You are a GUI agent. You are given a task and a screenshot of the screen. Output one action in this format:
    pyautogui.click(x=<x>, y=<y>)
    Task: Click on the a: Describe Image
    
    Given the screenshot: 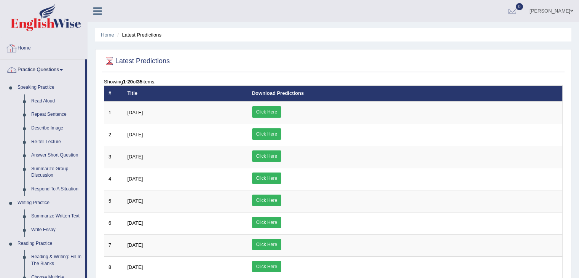 What is the action you would take?
    pyautogui.click(x=56, y=128)
    